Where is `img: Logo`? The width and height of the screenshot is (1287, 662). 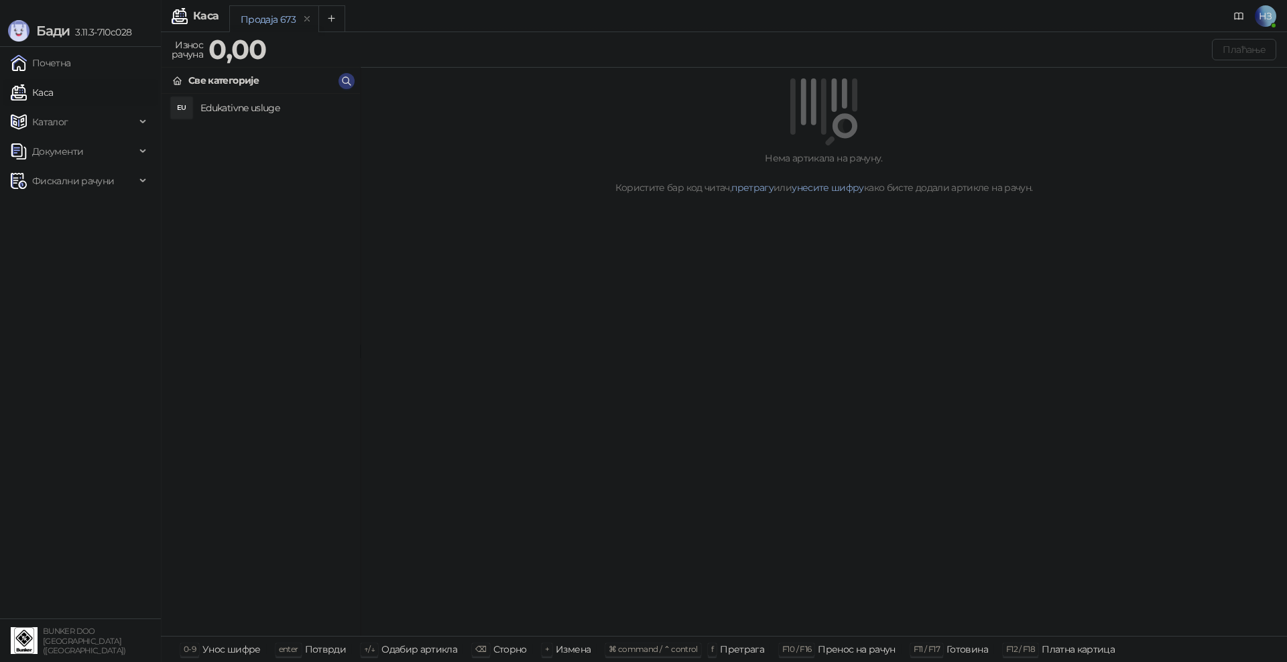 img: Logo is located at coordinates (19, 31).